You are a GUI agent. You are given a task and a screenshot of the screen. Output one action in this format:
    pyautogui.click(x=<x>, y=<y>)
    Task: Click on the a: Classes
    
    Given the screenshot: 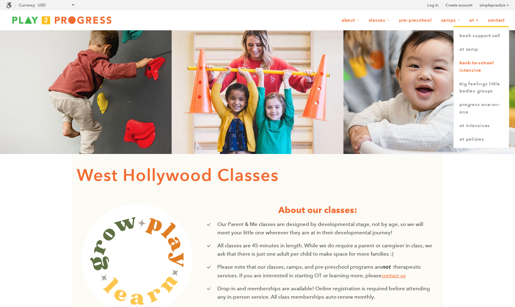 What is the action you would take?
    pyautogui.click(x=380, y=20)
    